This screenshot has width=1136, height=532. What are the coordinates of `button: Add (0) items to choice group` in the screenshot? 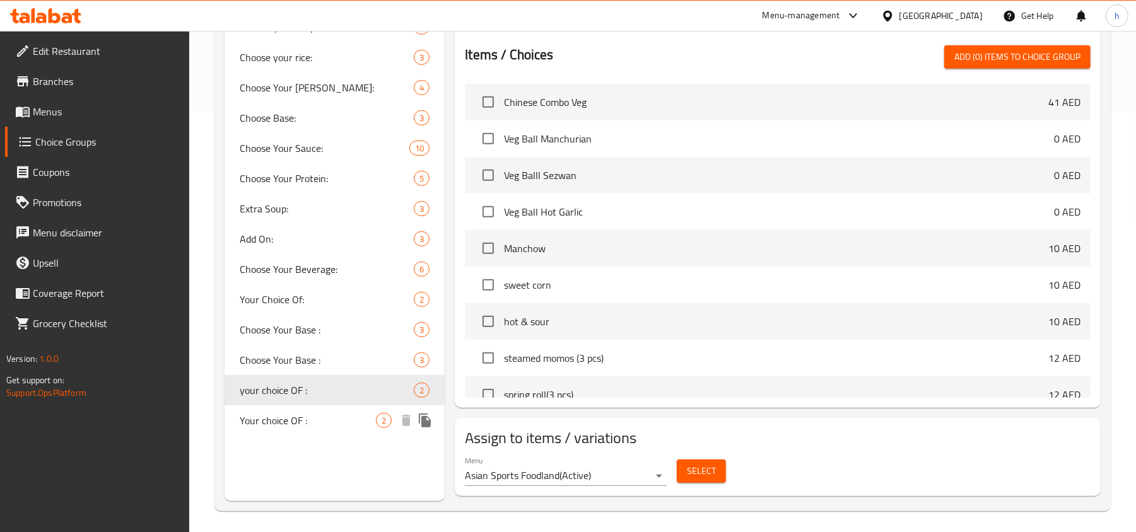 It's located at (1018, 57).